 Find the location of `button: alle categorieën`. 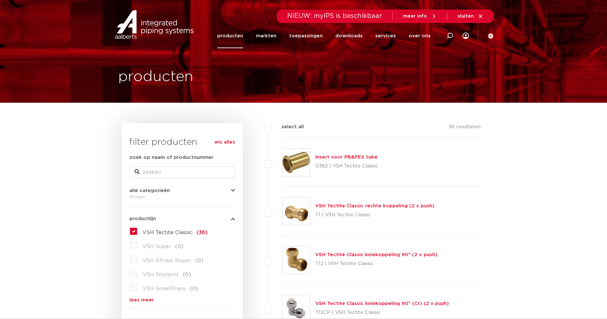

button: alle categorieën is located at coordinates (182, 191).